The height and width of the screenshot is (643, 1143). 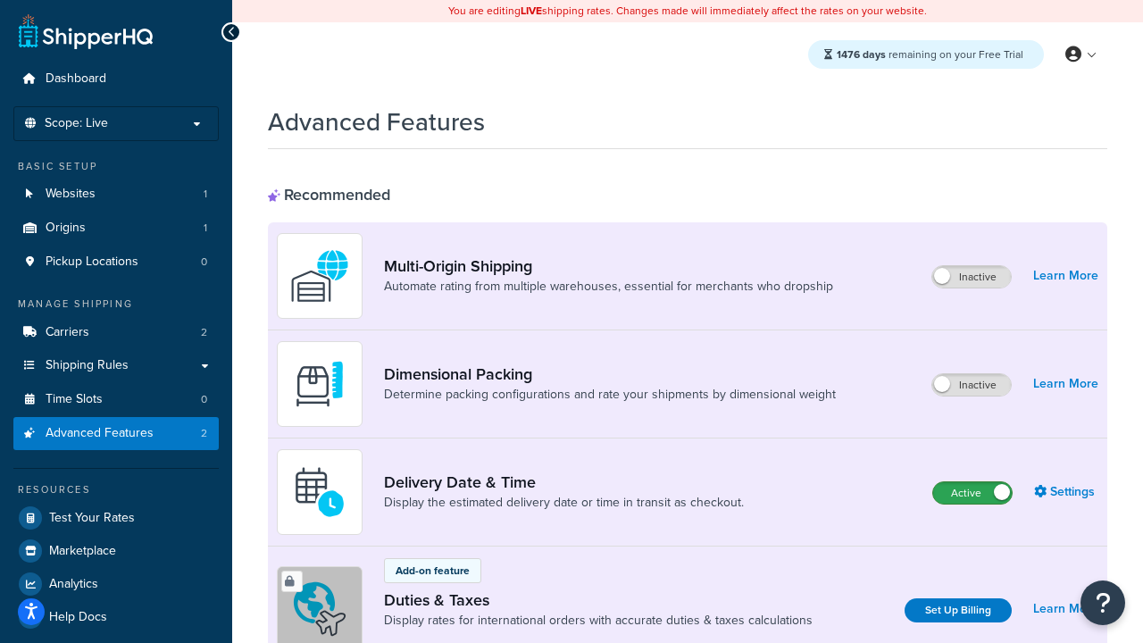 I want to click on div: Manage Shipping, so click(x=116, y=304).